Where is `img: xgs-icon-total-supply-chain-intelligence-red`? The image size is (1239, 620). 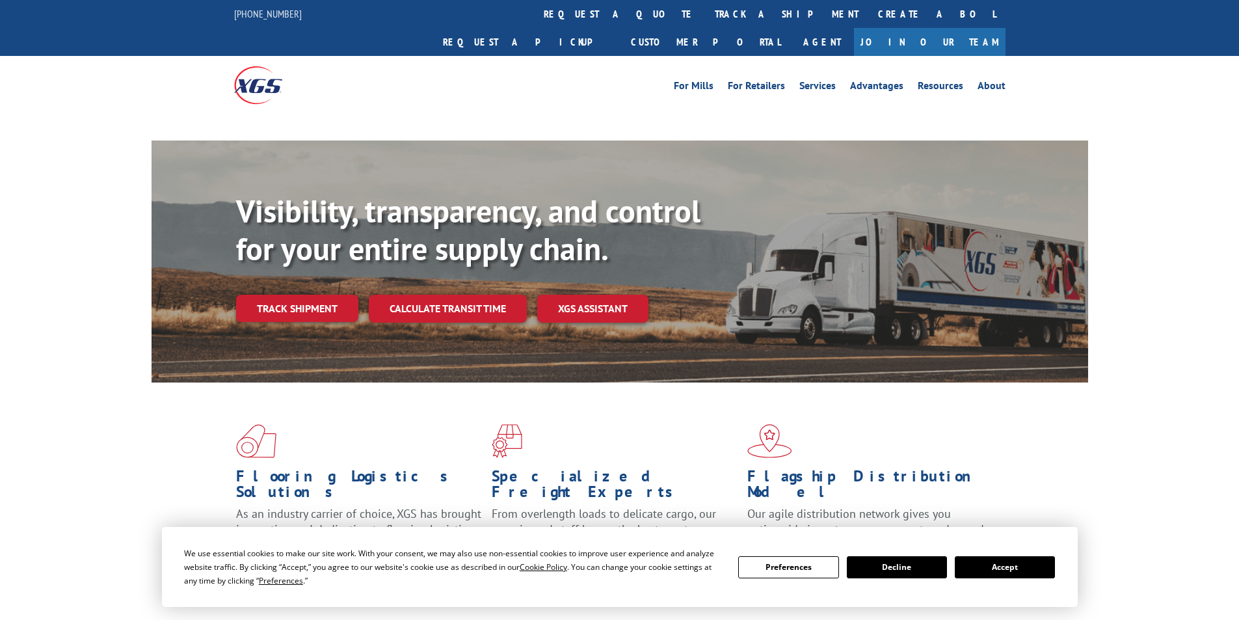
img: xgs-icon-total-supply-chain-intelligence-red is located at coordinates (256, 441).